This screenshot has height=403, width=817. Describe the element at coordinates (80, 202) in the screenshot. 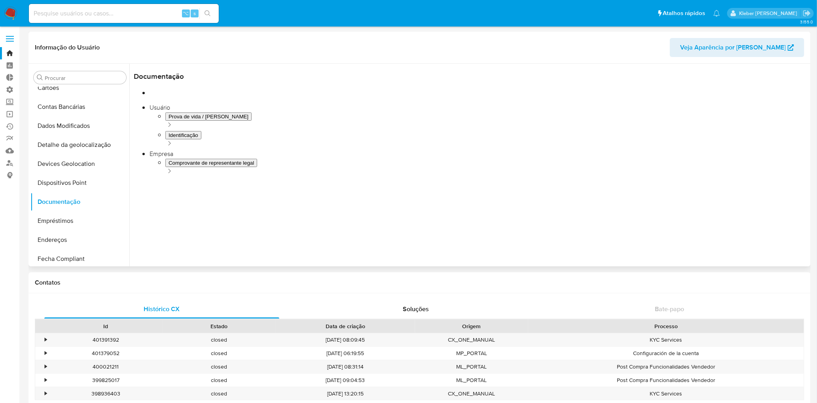

I see `button: Documentação` at that location.